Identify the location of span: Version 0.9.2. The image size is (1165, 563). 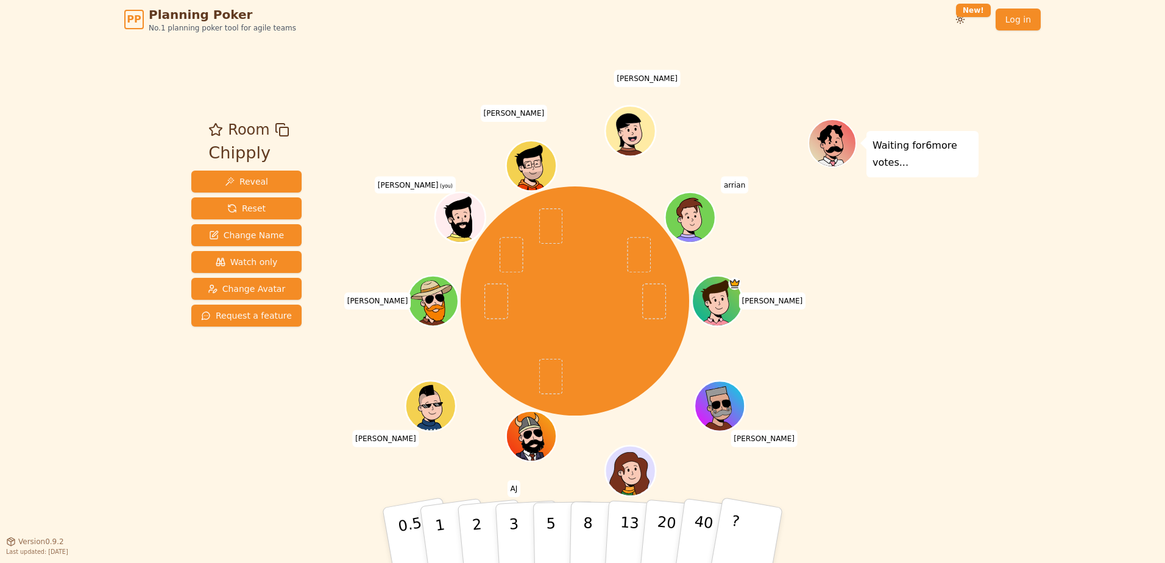
(41, 542).